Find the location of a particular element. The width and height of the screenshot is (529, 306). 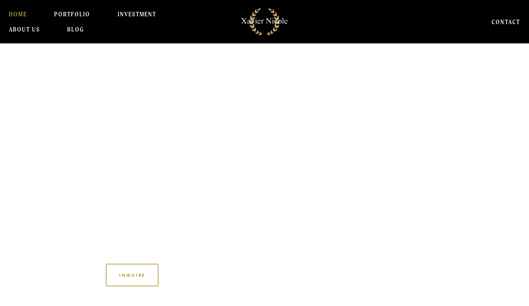

a: BLOG is located at coordinates (75, 29).